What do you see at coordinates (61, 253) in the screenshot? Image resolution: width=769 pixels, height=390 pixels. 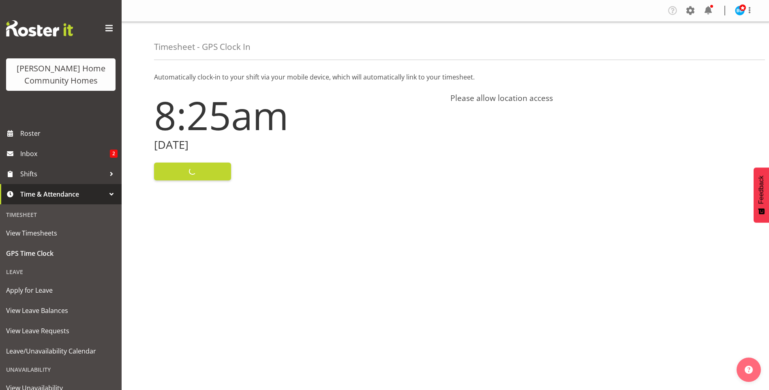 I see `a: GPS Time Clock` at bounding box center [61, 253].